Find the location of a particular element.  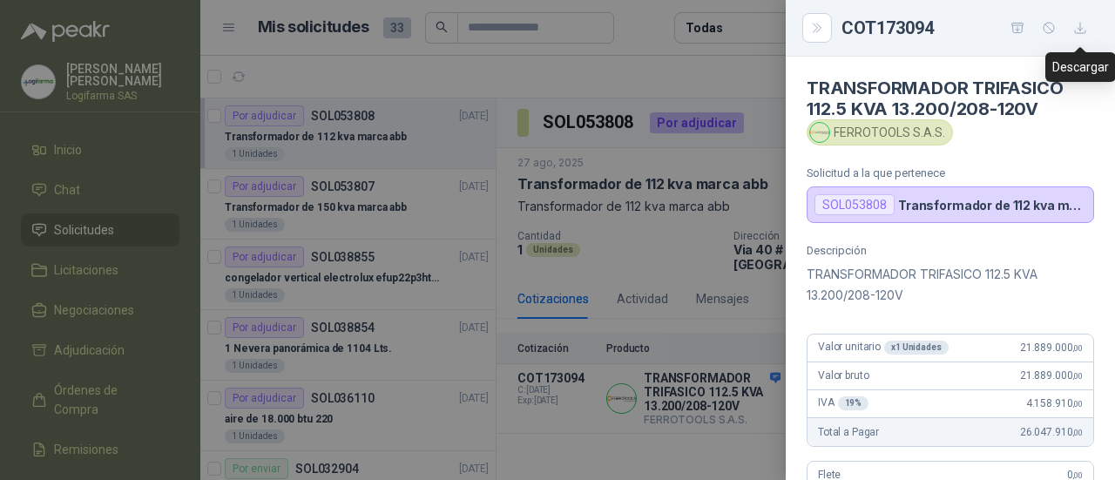

p: Solicitud a la que pertenece is located at coordinates (950, 172).